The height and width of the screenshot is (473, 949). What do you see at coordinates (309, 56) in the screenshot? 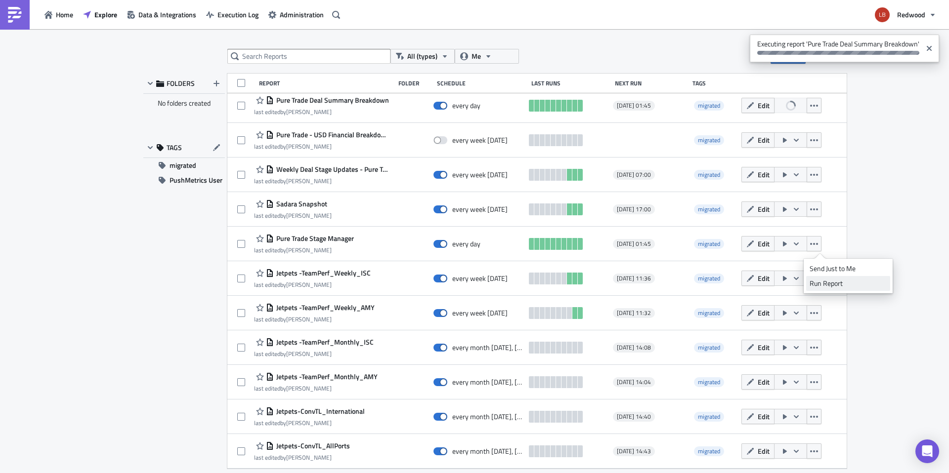
I see `input: Search Reports` at bounding box center [309, 56].